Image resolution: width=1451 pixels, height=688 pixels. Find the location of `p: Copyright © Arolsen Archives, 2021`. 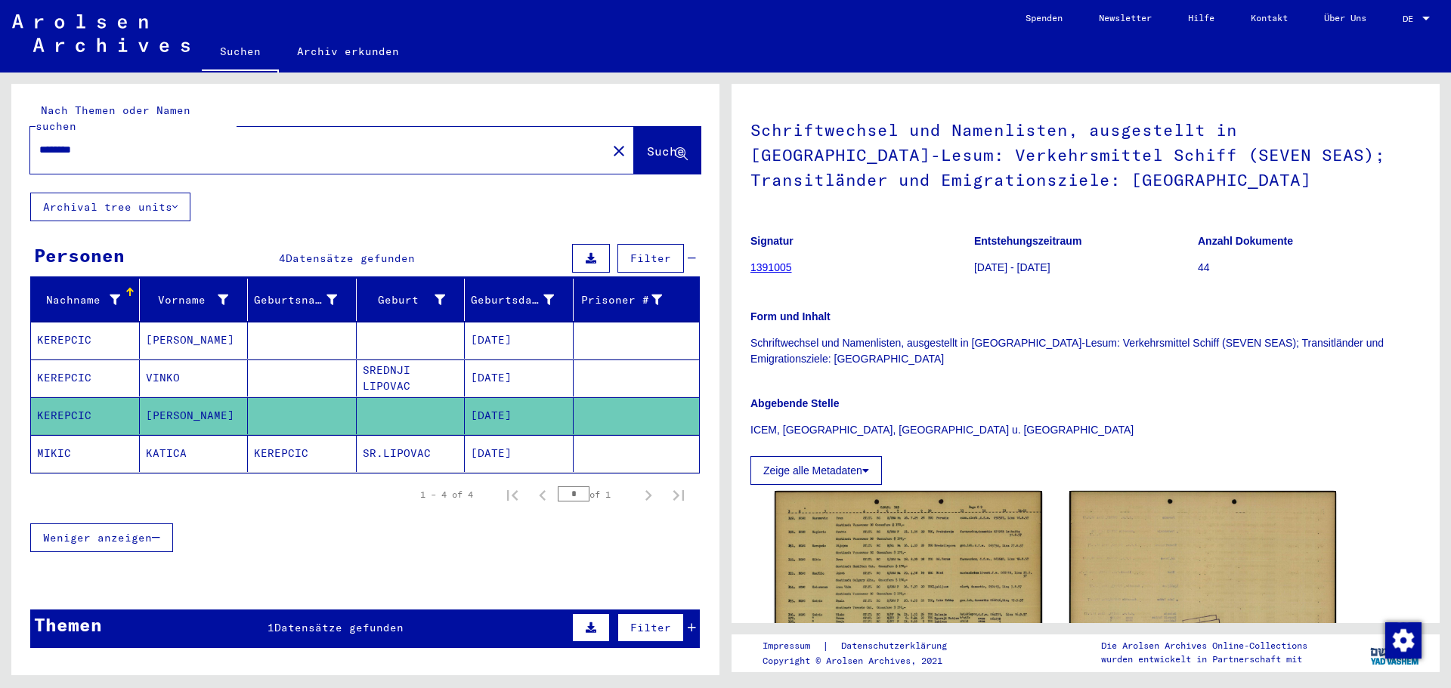

p: Copyright © Arolsen Archives, 2021 is located at coordinates (864, 661).